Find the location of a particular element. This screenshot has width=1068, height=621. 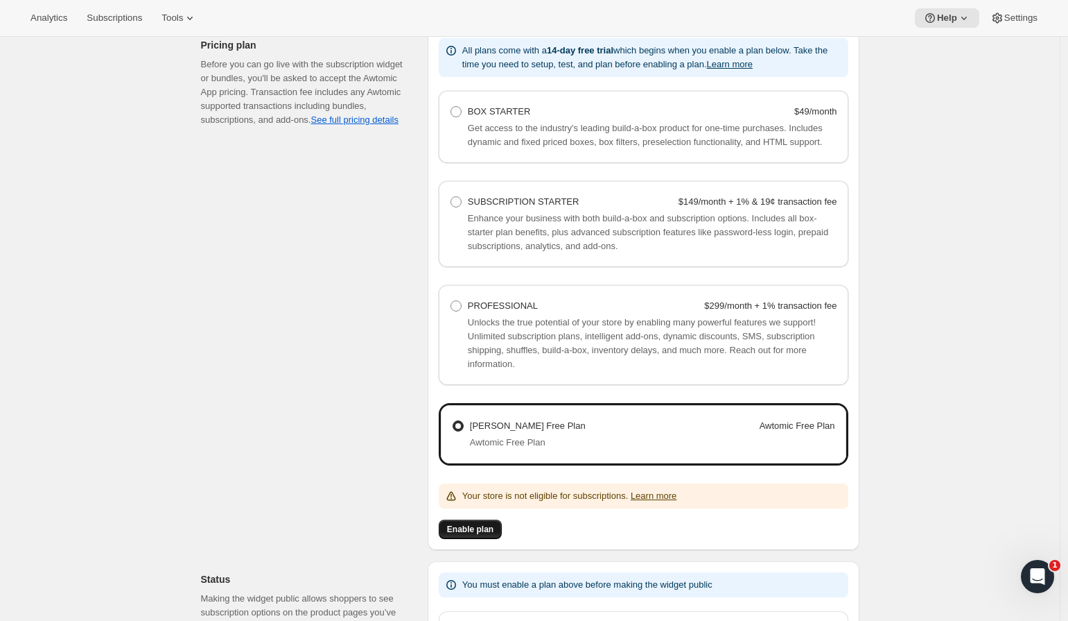

button: Settings is located at coordinates (1014, 18).